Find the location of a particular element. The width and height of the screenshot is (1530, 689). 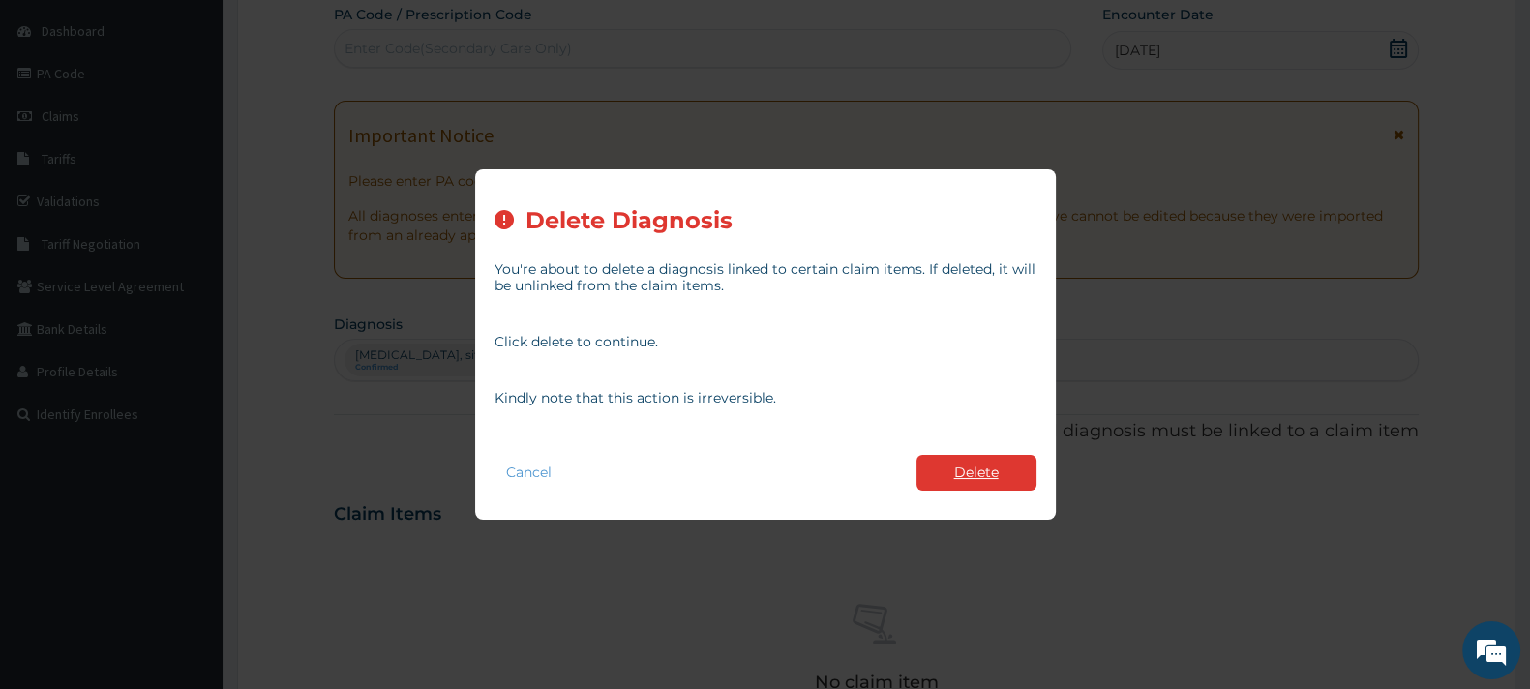

p: You're about to delete a diagnosis linked to certain claim items. If deleted, it will be unlinked... is located at coordinates (765, 278).